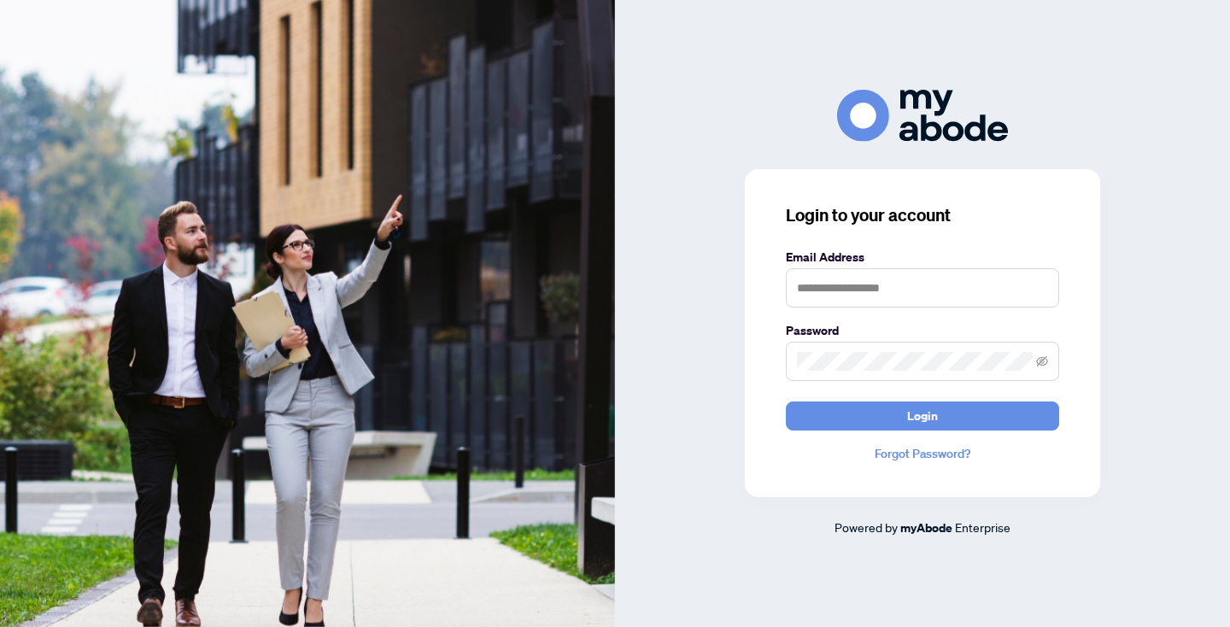  What do you see at coordinates (922, 115) in the screenshot?
I see `img: ma-logo` at bounding box center [922, 115].